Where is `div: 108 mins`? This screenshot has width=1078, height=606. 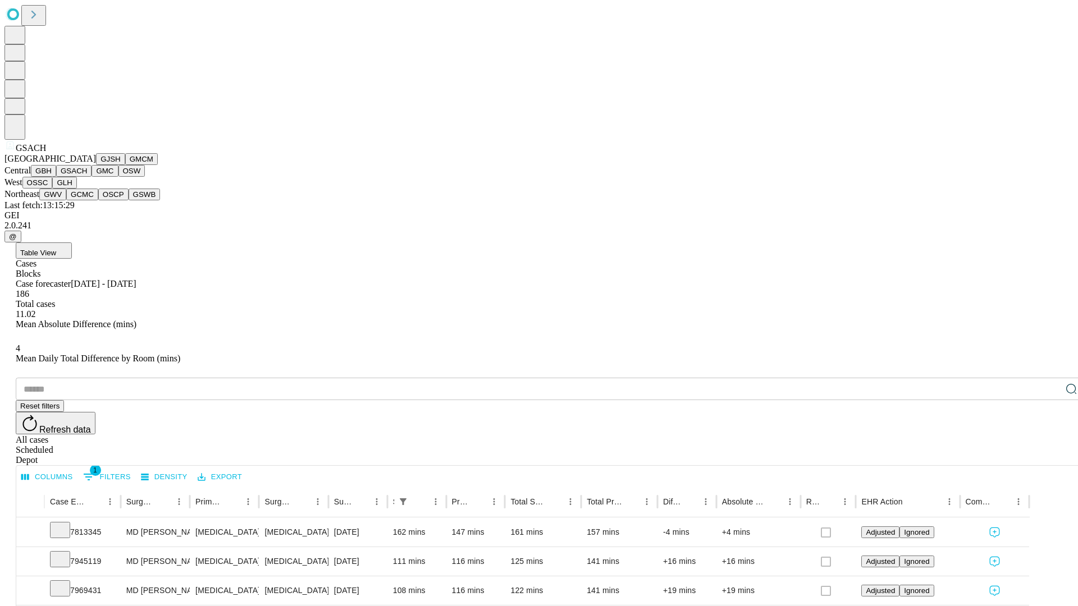 div: 108 mins is located at coordinates (417, 591).